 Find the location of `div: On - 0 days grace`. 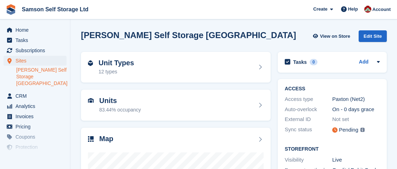

div: On - 0 days grace is located at coordinates (356, 109).